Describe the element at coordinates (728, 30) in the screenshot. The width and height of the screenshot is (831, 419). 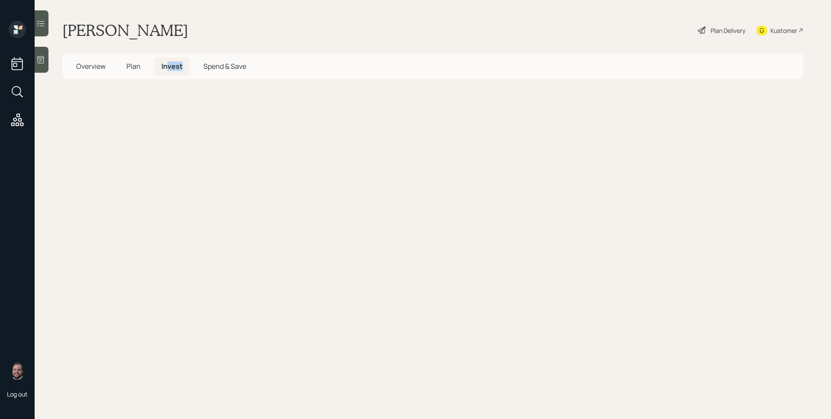
I see `div: Plan Delivery` at that location.